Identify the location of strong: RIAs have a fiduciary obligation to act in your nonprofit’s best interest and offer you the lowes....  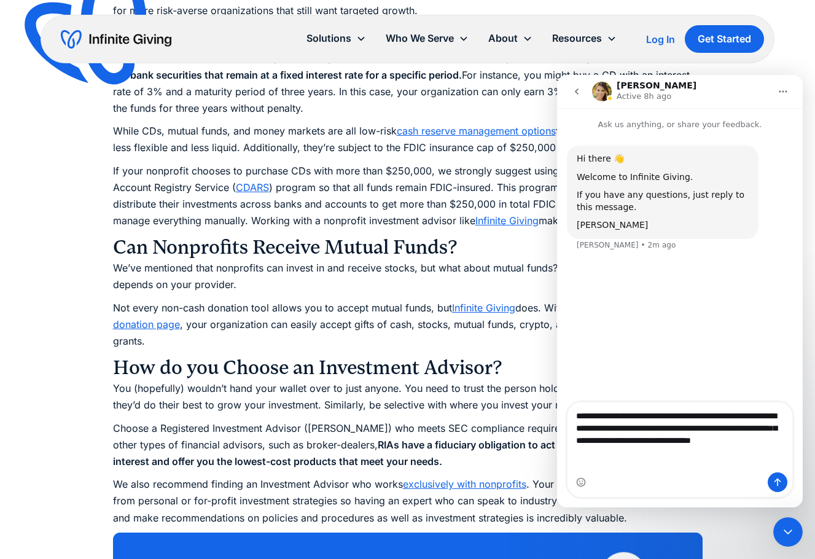
(391, 453).